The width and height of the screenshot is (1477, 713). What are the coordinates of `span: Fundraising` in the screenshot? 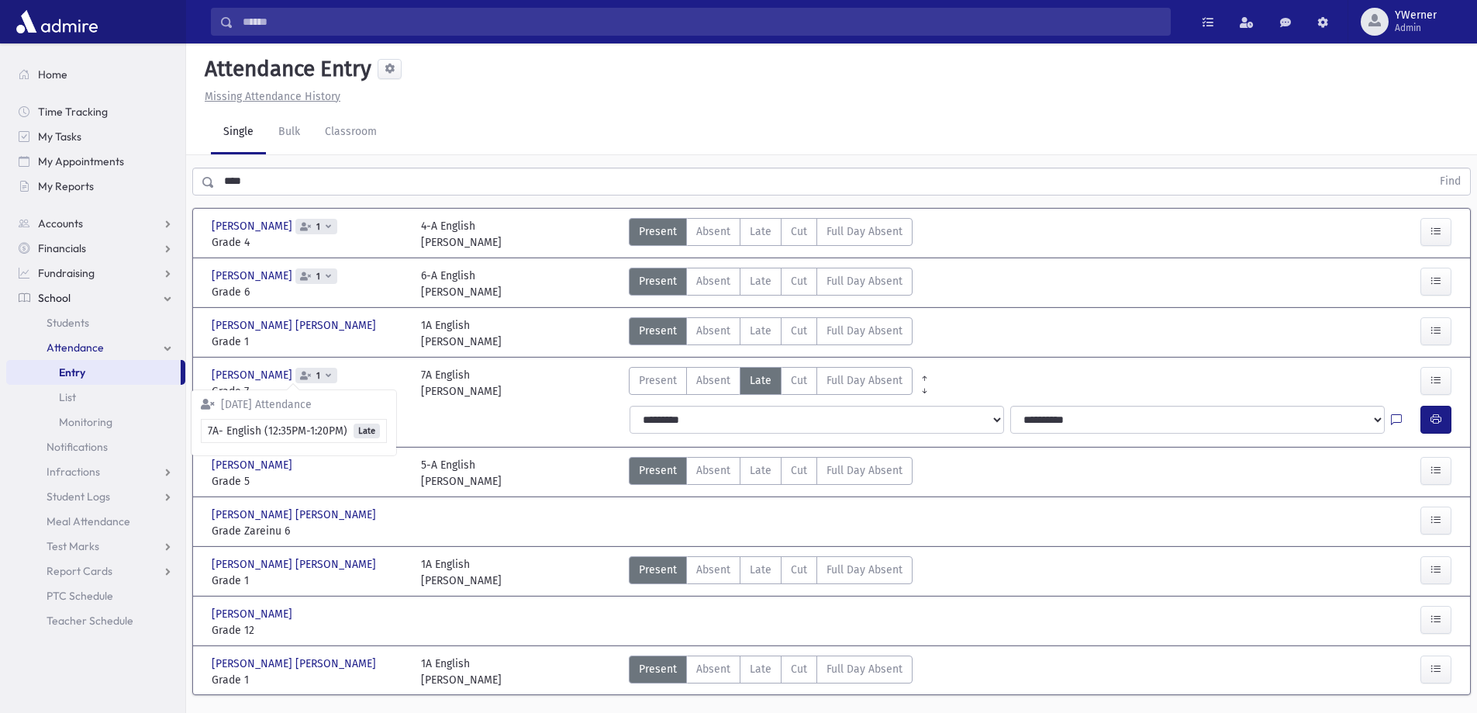 It's located at (66, 273).